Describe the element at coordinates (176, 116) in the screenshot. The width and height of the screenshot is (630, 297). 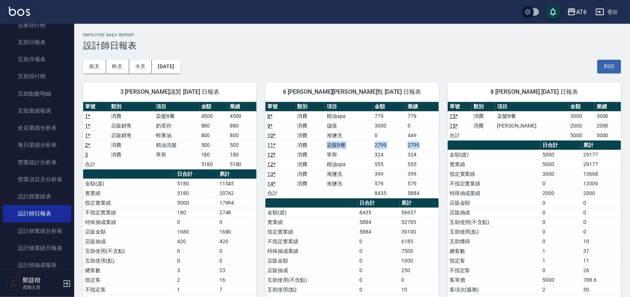
I see `td: 染髮B餐` at that location.